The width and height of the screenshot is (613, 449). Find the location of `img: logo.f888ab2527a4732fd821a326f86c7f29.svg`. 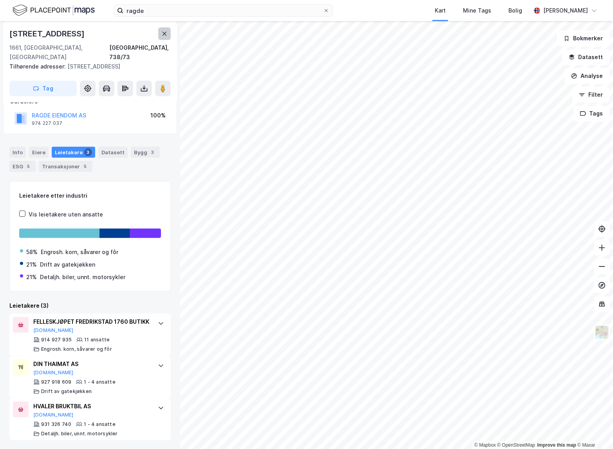

img: logo.f888ab2527a4732fd821a326f86c7f29.svg is located at coordinates (54, 10).